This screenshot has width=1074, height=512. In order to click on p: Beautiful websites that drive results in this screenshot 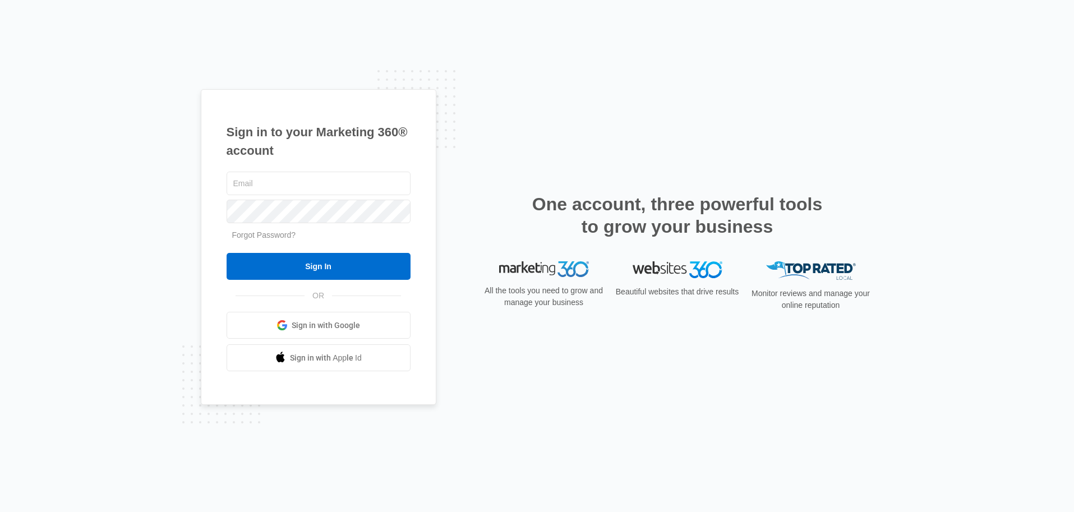, I will do `click(678, 292)`.